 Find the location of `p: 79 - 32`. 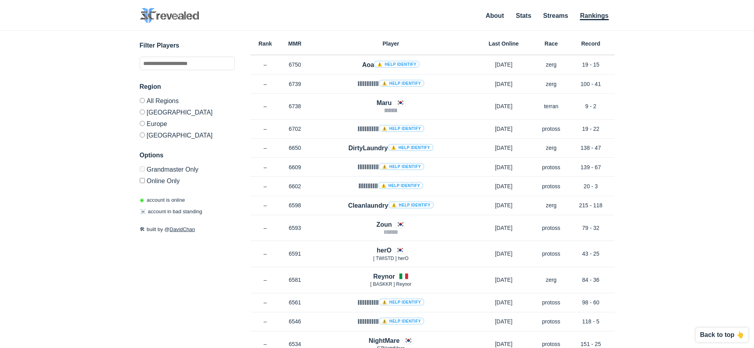

p: 79 - 32 is located at coordinates (591, 228).